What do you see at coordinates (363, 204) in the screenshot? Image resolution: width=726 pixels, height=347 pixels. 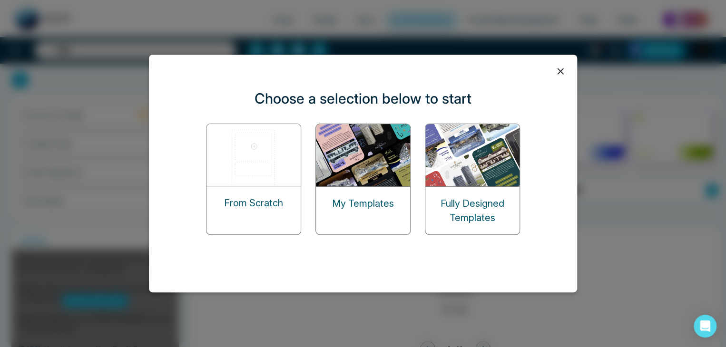 I see `p: My Templates` at bounding box center [363, 204].